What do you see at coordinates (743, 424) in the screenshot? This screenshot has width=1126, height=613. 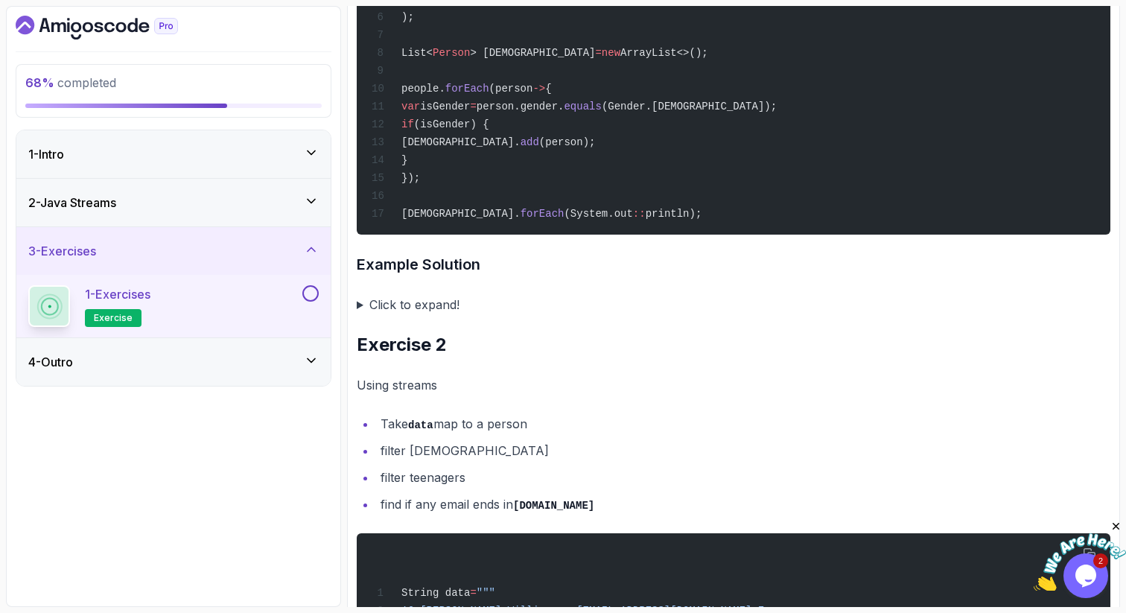 I see `li: Take map to a person` at bounding box center [743, 424].